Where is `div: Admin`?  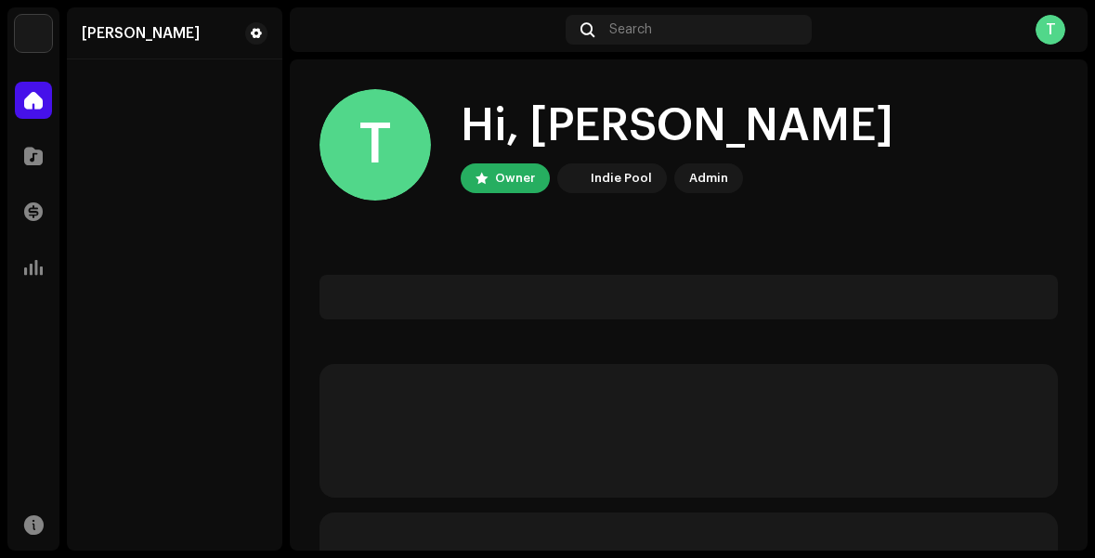 div: Admin is located at coordinates (708, 178).